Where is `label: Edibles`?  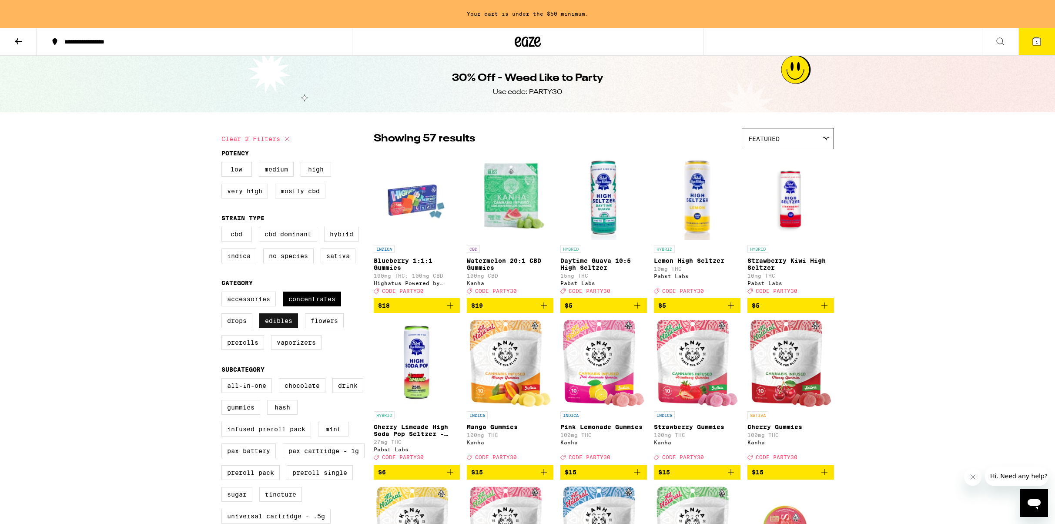
label: Edibles is located at coordinates (278, 321).